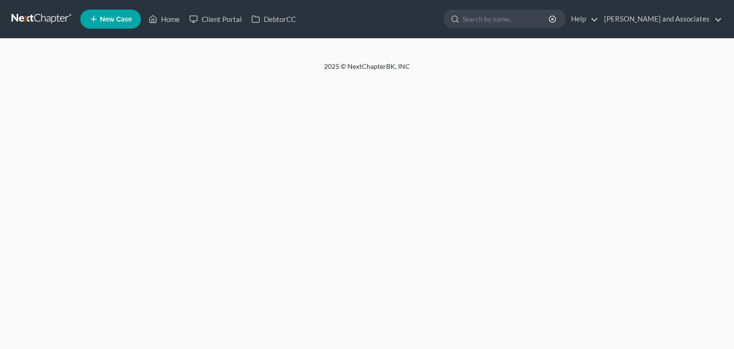 Image resolution: width=734 pixels, height=349 pixels. What do you see at coordinates (273, 19) in the screenshot?
I see `a: DebtorCC` at bounding box center [273, 19].